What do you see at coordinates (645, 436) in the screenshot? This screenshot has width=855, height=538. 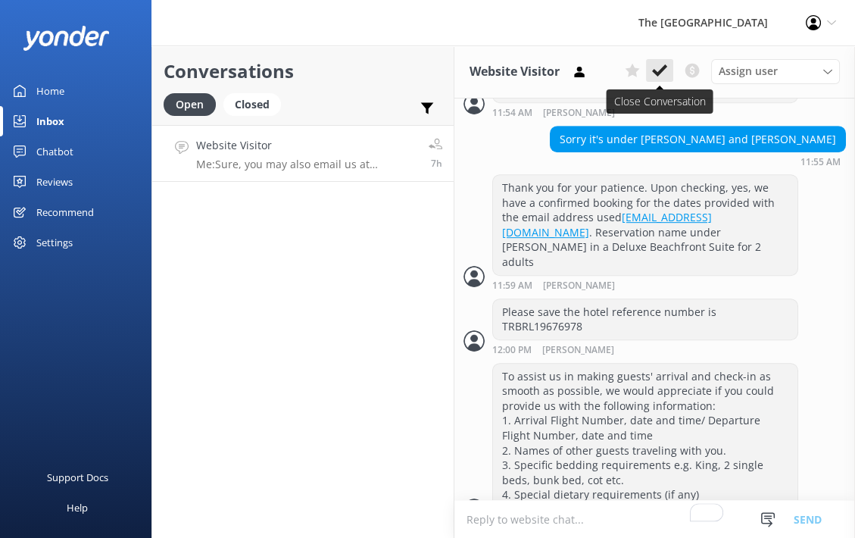 I see `div: To assist us in making guests' arrival and check-in as smooth as possible, we would appreciate if...` at bounding box center [645, 436].